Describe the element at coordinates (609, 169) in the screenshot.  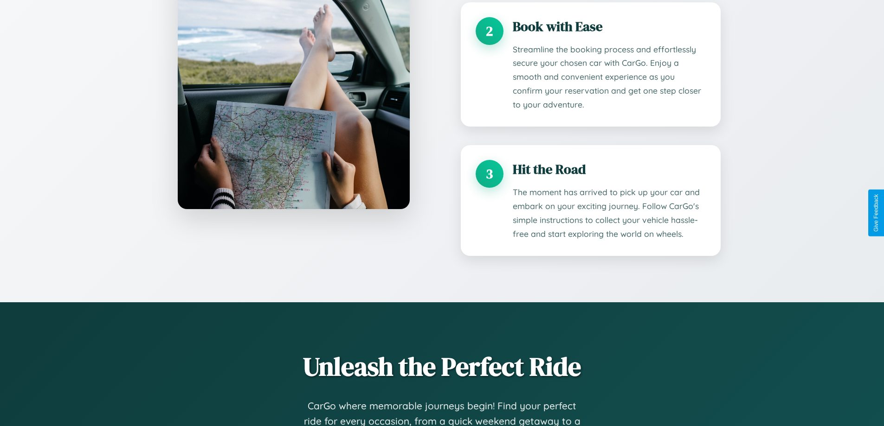
I see `h3: Hit the Road` at that location.